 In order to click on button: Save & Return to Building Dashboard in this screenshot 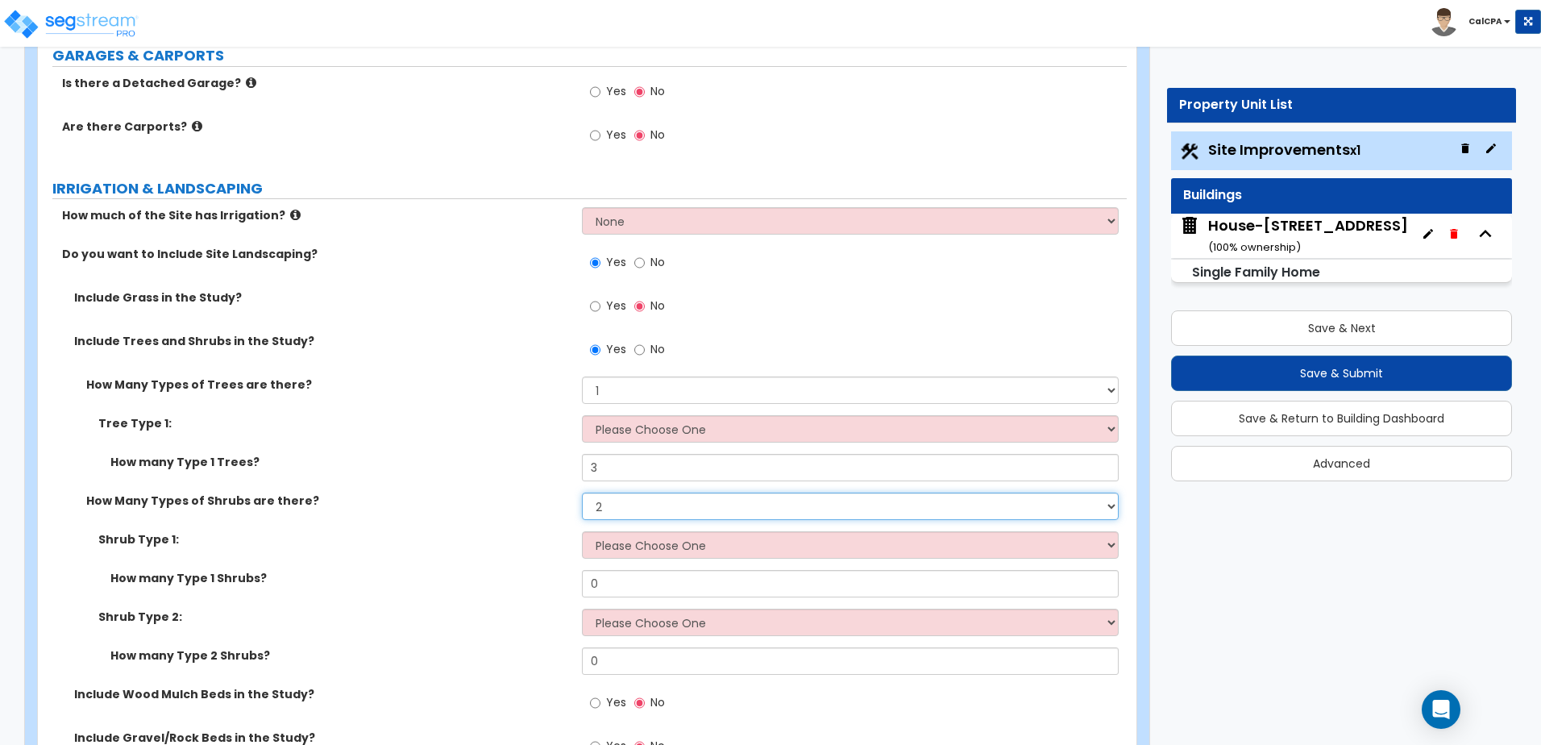, I will do `click(1341, 418)`.